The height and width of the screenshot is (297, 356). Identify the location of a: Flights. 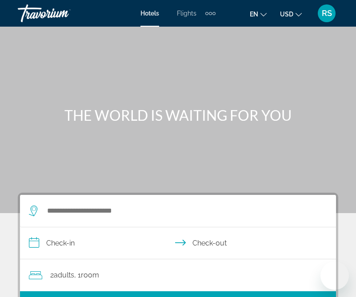
(187, 13).